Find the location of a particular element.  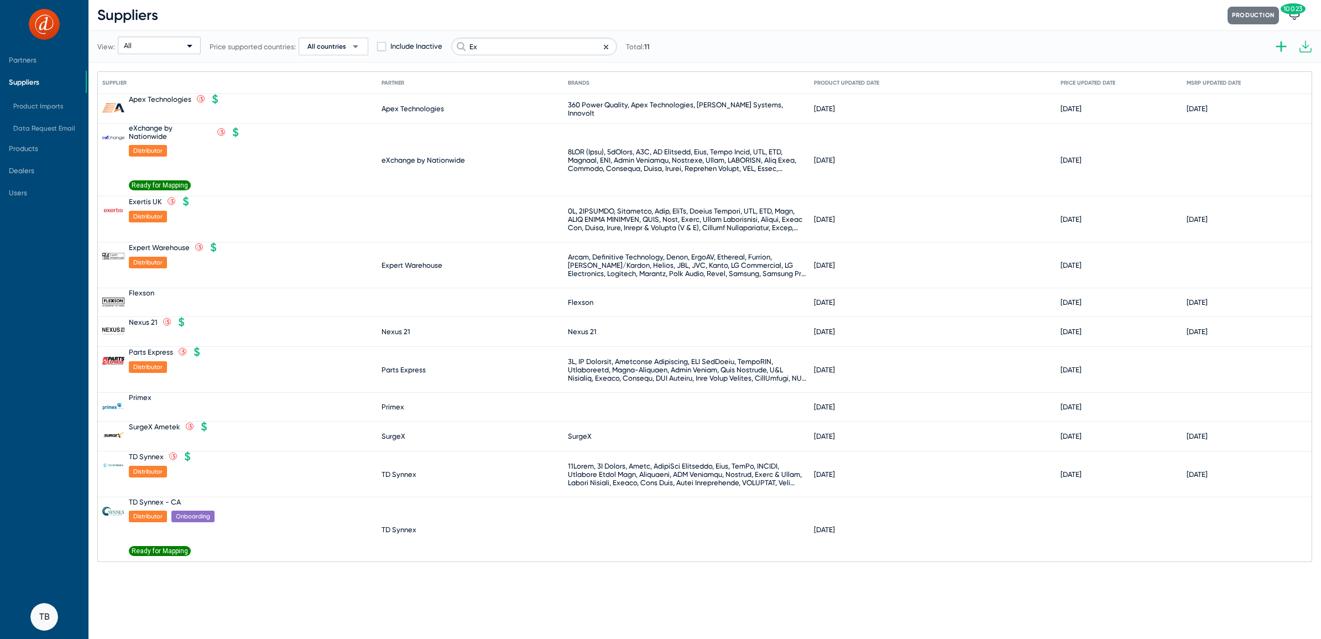

span: 11 is located at coordinates (647, 46).